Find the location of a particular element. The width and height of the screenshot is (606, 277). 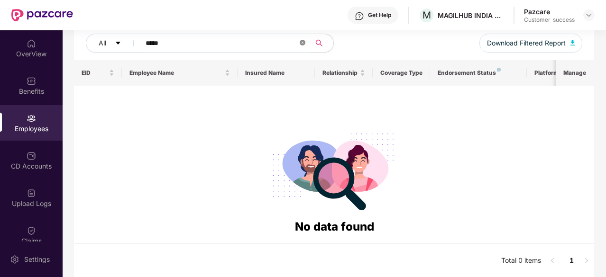

img: svg+xml;base64,PHN2ZyB4bWxucz0iaHR0cDovL3d3dy53My5vcmcvMjAwMC9zdmciIHhtbG5zOnhsaW5rPSJodHRwOi8vd3... is located at coordinates (572, 43).